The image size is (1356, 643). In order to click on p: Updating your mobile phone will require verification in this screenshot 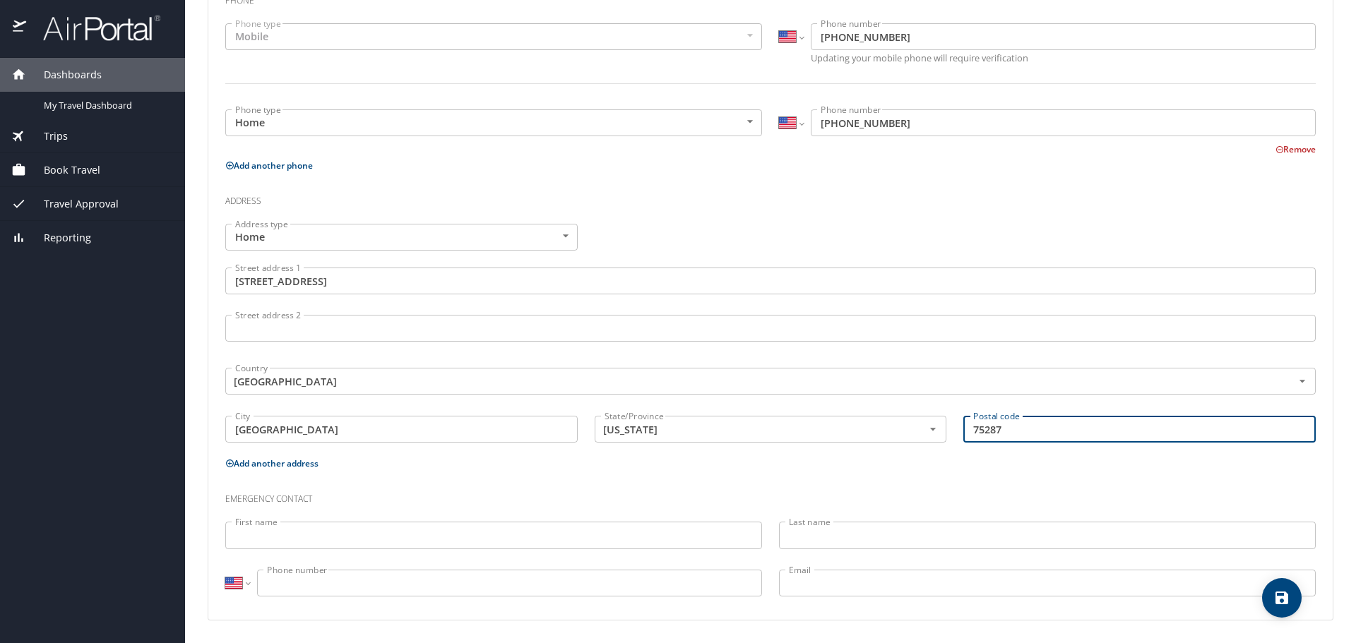, I will do `click(1063, 58)`.